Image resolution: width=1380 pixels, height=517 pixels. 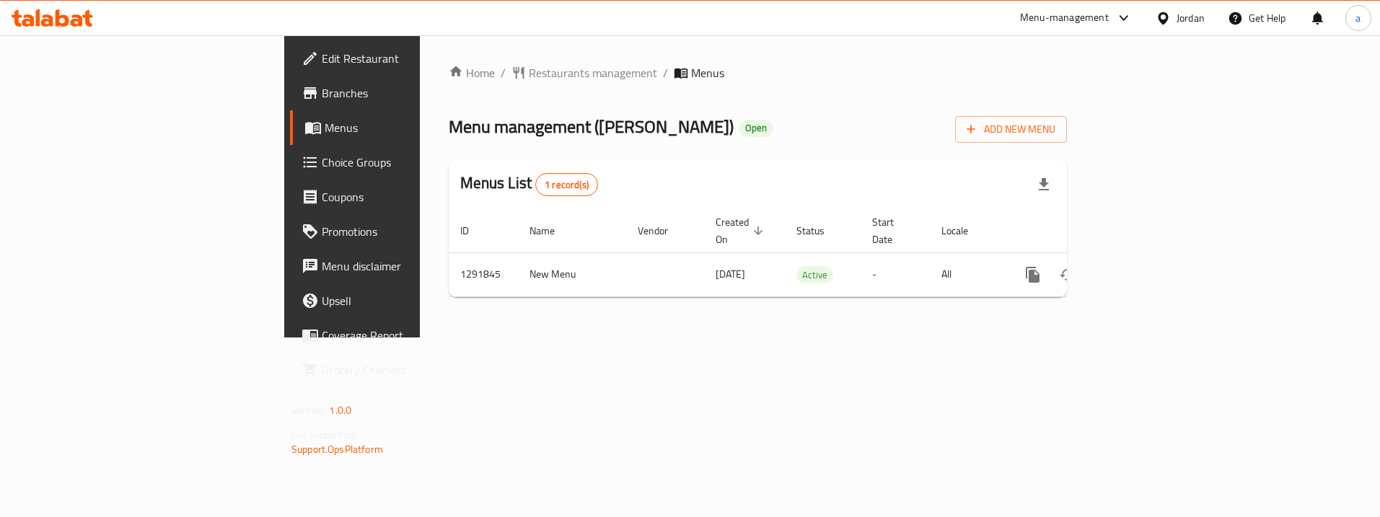 What do you see at coordinates (412, 93) in the screenshot?
I see `span: Branches` at bounding box center [412, 93].